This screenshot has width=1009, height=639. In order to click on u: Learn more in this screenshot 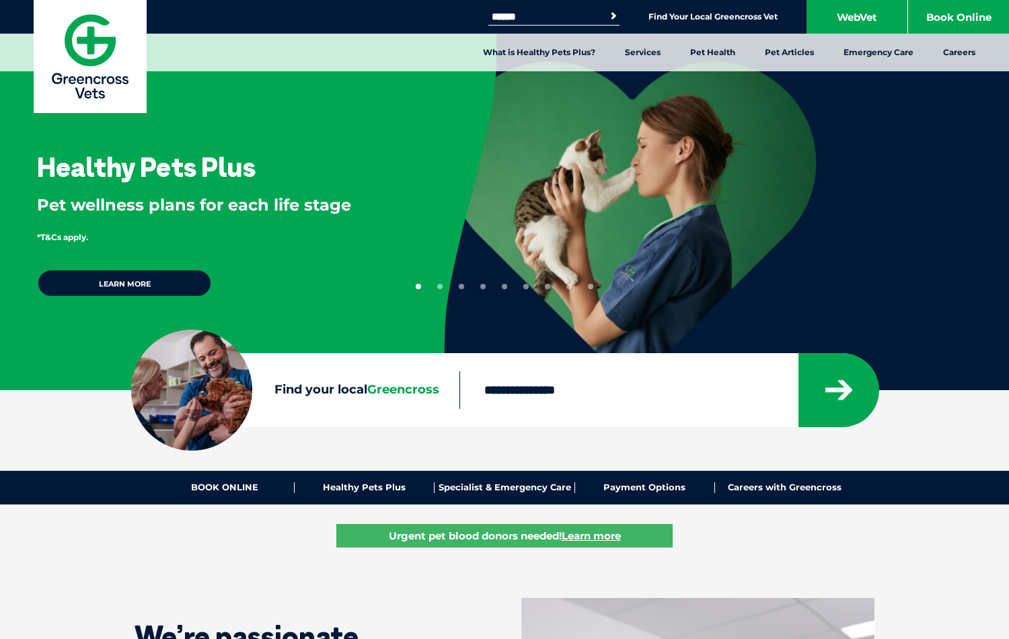, I will do `click(591, 535)`.